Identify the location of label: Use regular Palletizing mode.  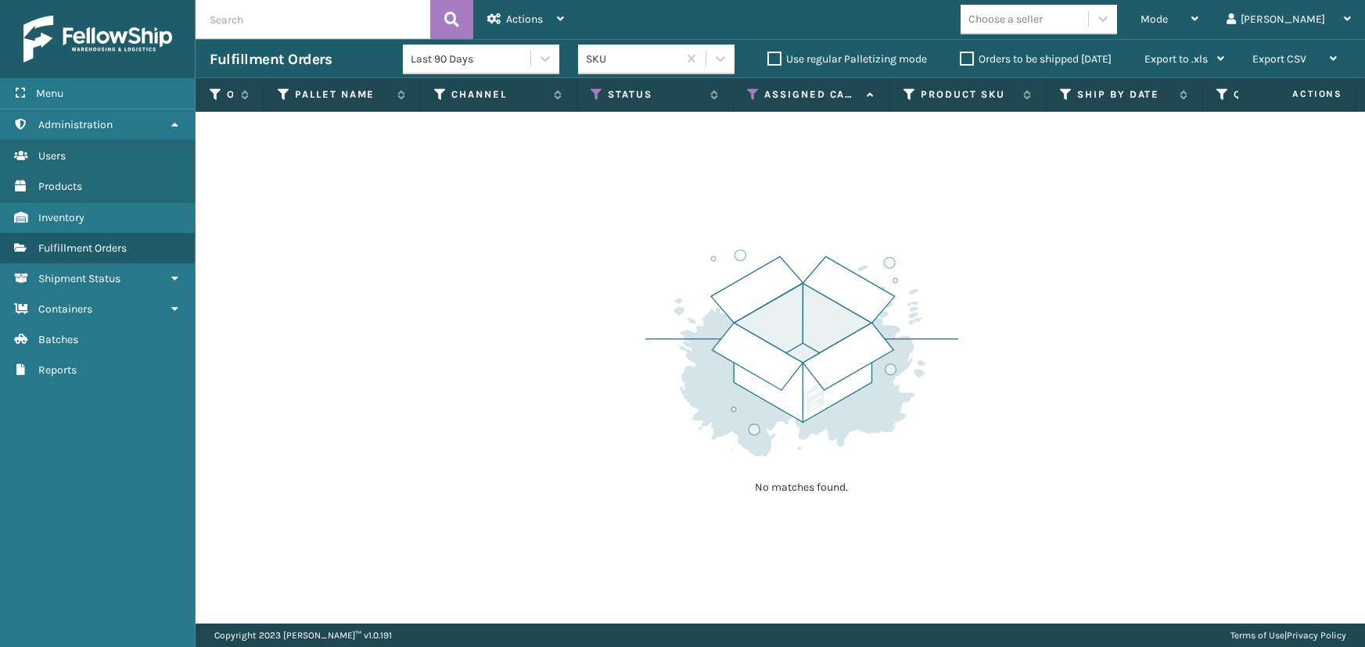
(847, 59).